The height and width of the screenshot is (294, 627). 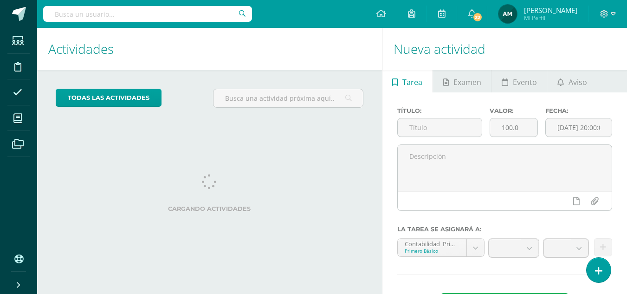 I want to click on label: Cargando actividades, so click(x=209, y=209).